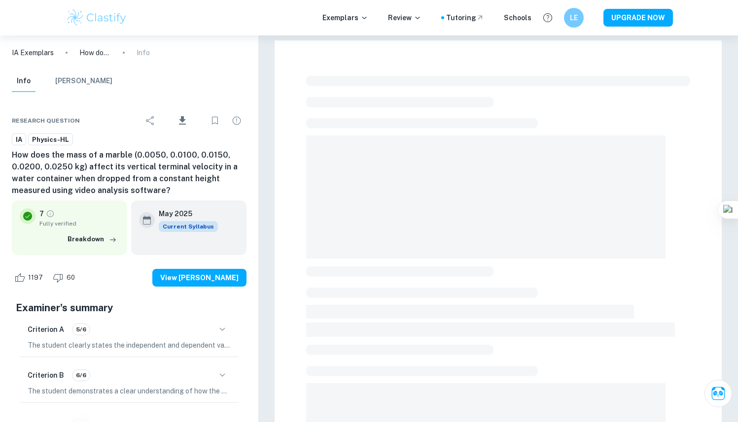 This screenshot has width=738, height=422. I want to click on p: How does the mass of a marble (0.0050, 0.0100, 0.0150, 0.0200, 0.0250 kg) affect its vertical ter..., so click(95, 53).